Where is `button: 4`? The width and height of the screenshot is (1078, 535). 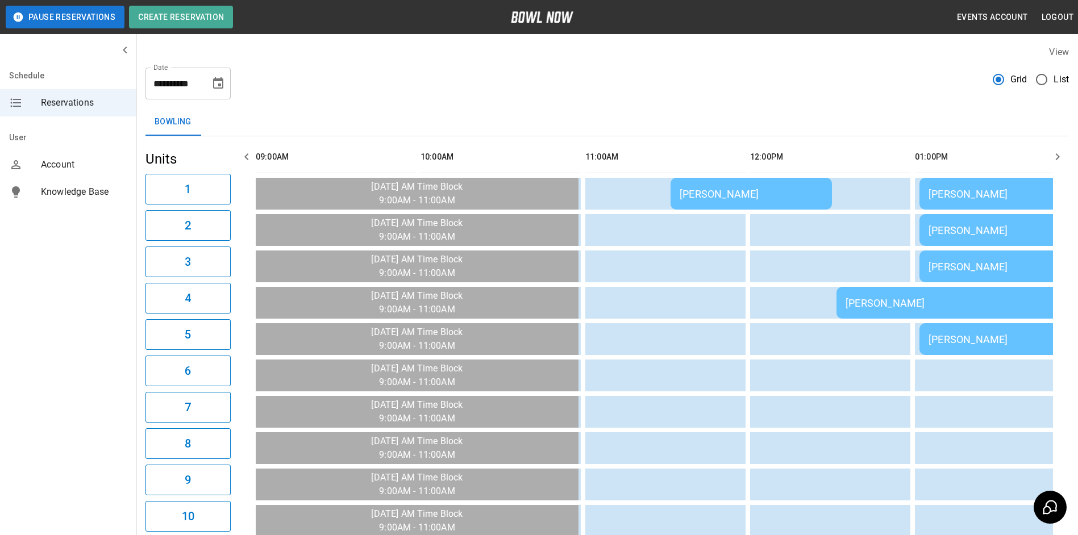 button: 4 is located at coordinates (188, 298).